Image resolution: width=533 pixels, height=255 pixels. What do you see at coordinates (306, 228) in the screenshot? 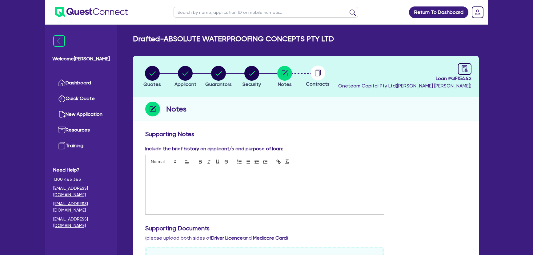
I see `h3: Supporting Documents` at bounding box center [306, 228].